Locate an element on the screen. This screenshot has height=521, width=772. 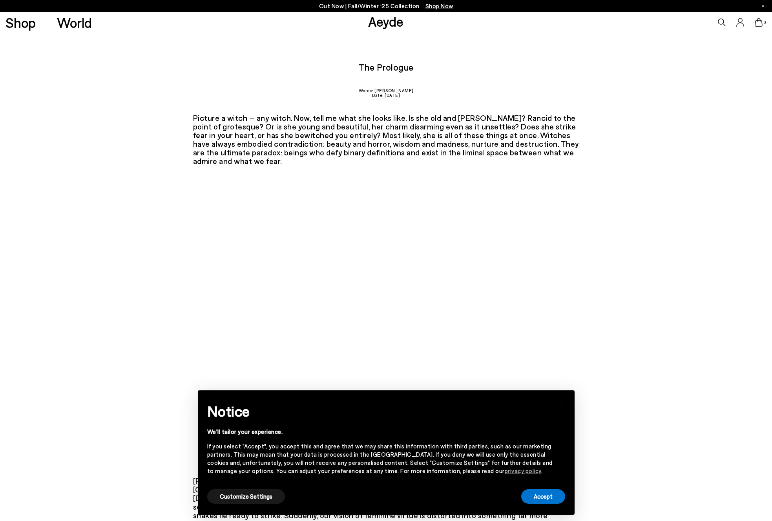
button: Accept is located at coordinates (543, 497).